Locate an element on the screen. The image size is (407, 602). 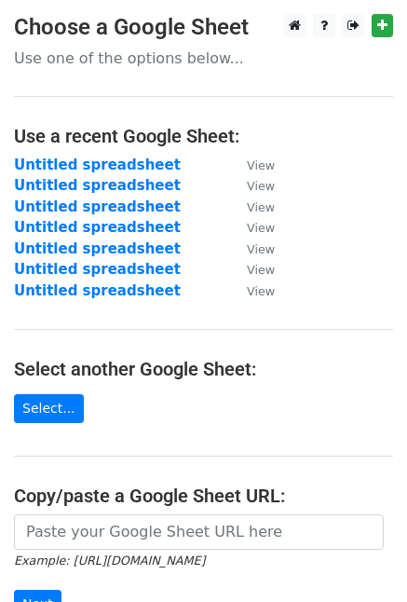
h4: Use a recent Google Sheet: is located at coordinates (203, 136).